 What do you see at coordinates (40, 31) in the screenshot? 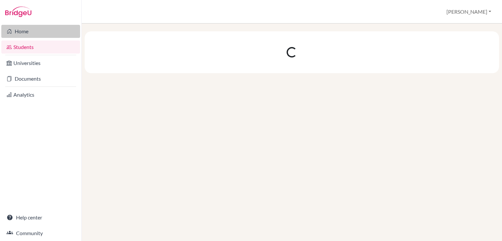
I see `a: Home` at bounding box center [40, 31].